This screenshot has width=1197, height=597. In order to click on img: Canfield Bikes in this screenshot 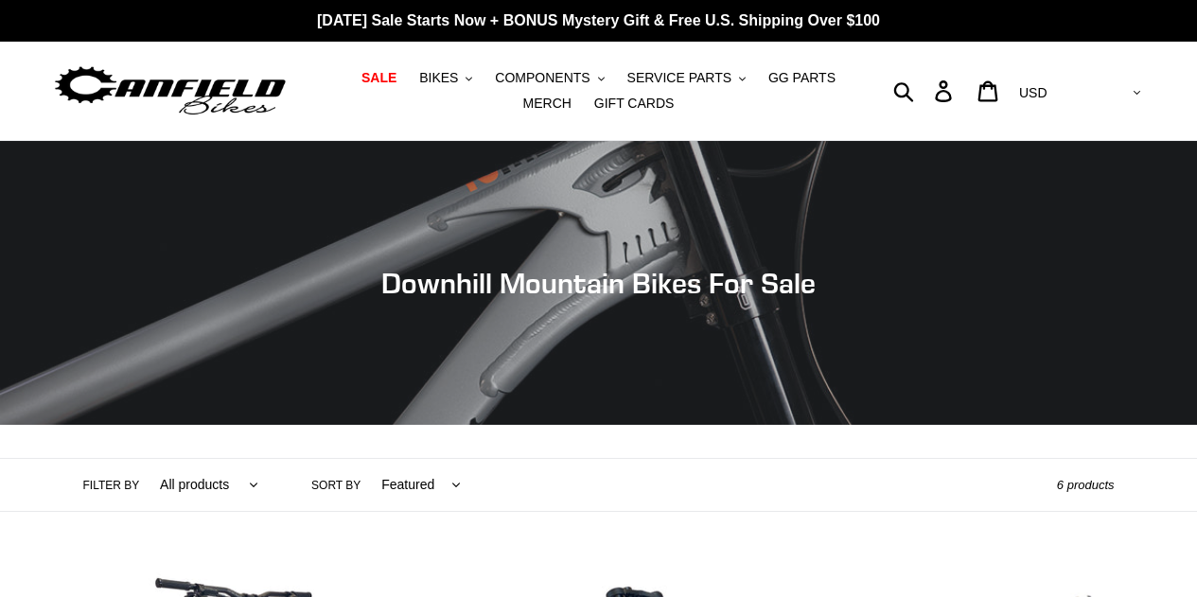, I will do `click(170, 91)`.